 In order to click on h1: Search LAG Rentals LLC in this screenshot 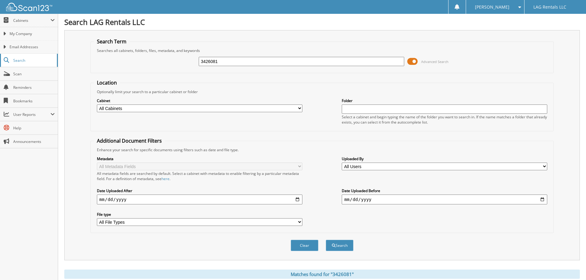, I will do `click(322, 22)`.